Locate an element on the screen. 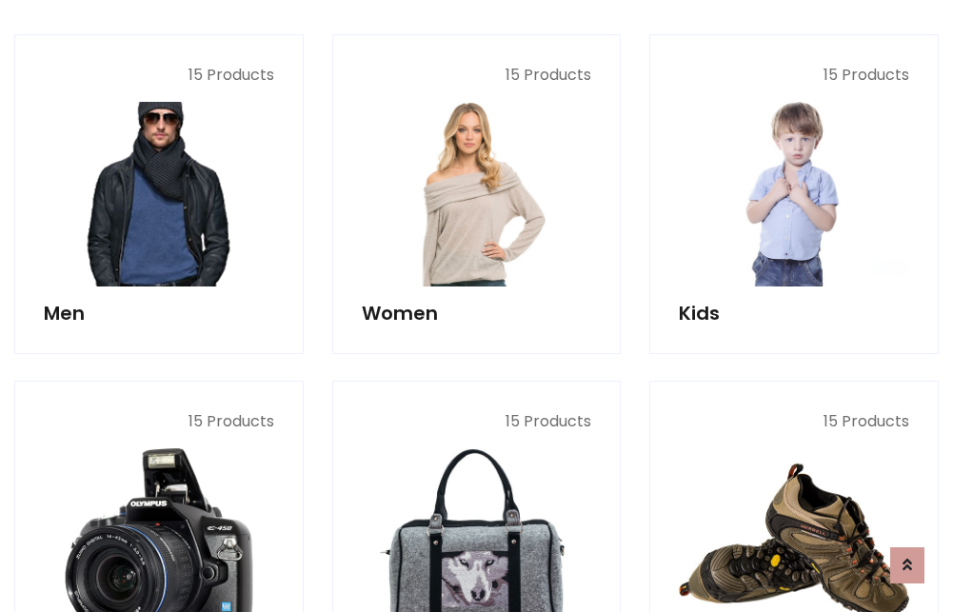 The image size is (953, 612). h5: Men is located at coordinates (159, 313).